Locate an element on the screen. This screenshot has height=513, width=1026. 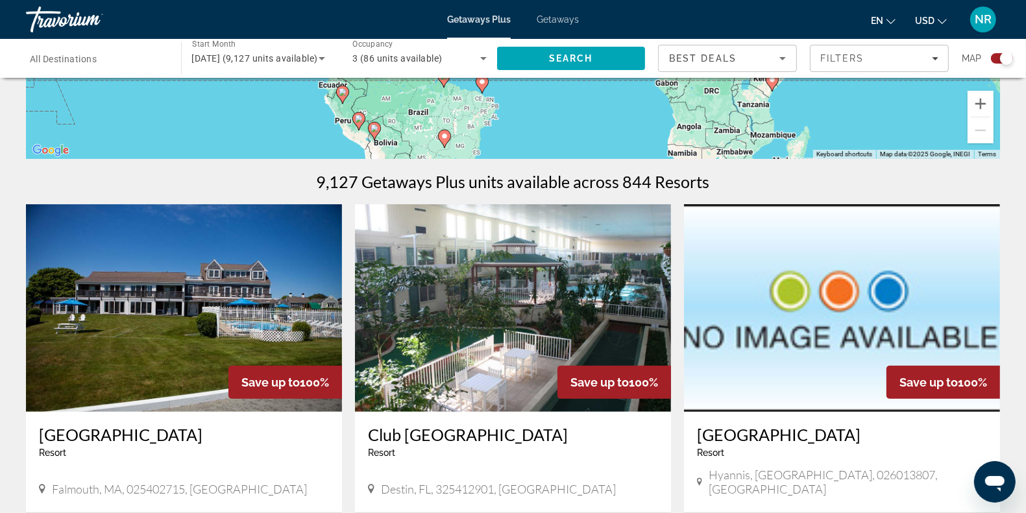
button: Zoom in is located at coordinates (980, 104).